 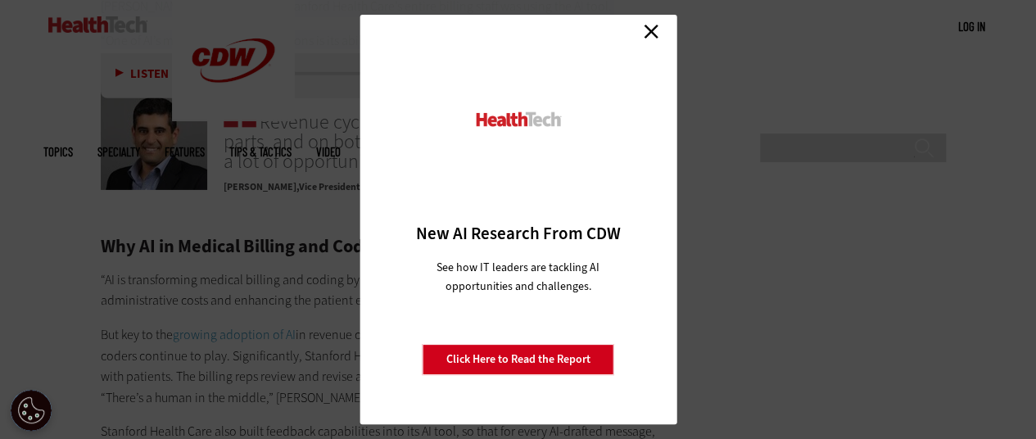 I want to click on p: See how IT leaders are tackling AI opportunities and challenges., so click(x=518, y=277).